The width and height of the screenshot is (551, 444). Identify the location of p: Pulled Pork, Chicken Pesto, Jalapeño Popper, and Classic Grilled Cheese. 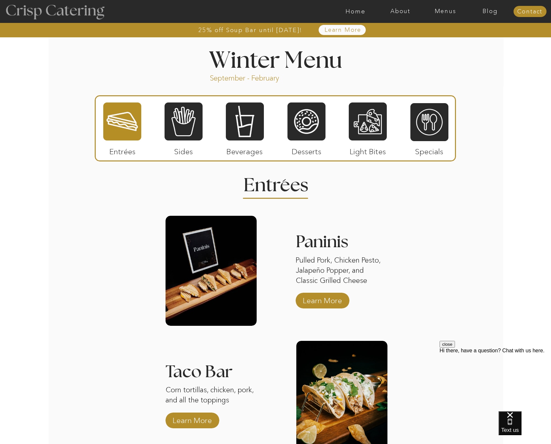
(341, 271).